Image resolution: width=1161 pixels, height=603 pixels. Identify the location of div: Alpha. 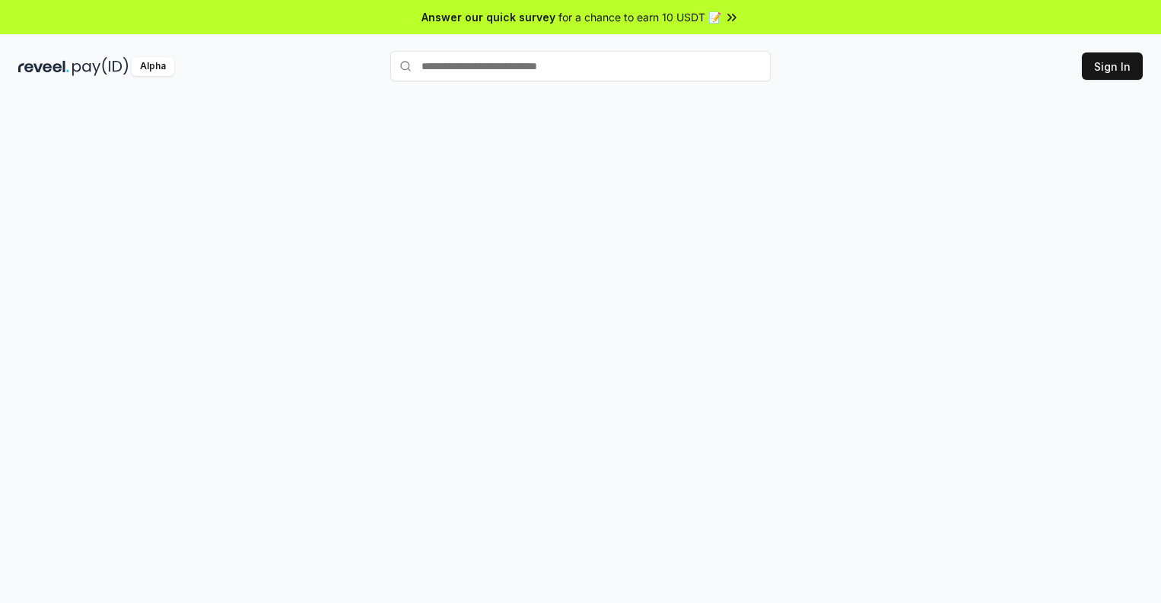
(153, 66).